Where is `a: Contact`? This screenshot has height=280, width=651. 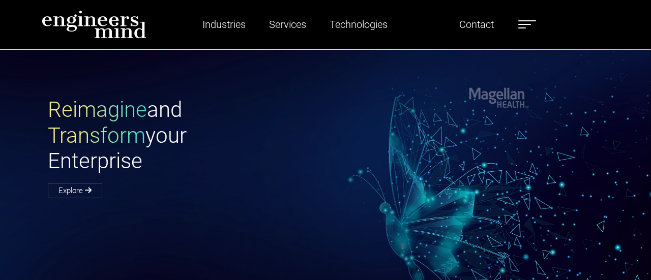 a: Contact is located at coordinates (477, 24).